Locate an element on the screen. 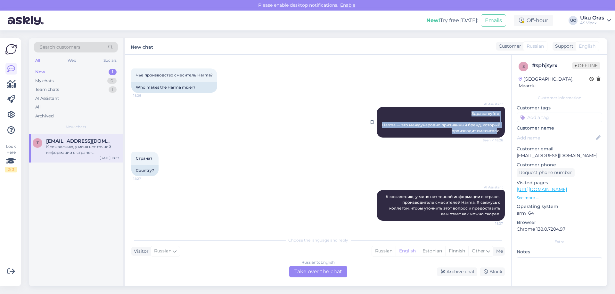 The image size is (615, 294). span: Страна? is located at coordinates (144, 158).